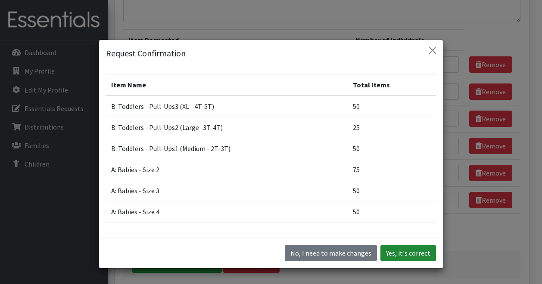 This screenshot has width=542, height=284. What do you see at coordinates (331, 253) in the screenshot?
I see `button: No I need to make changes` at bounding box center [331, 253].